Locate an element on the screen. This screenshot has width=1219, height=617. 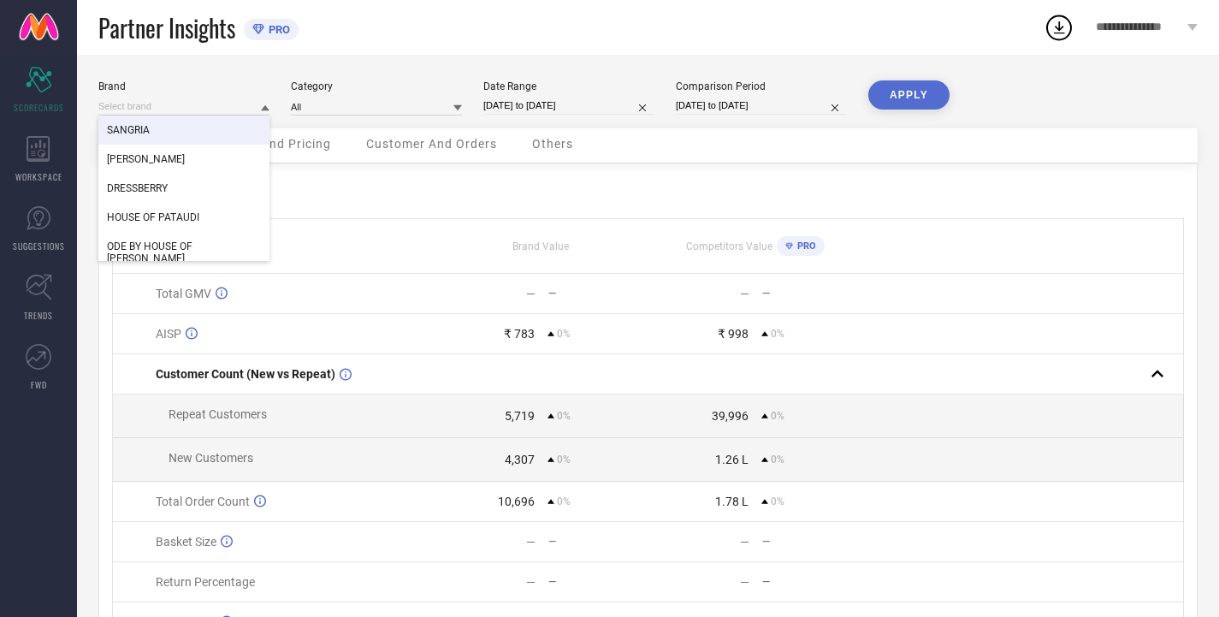
button: APPLY is located at coordinates (908, 95).